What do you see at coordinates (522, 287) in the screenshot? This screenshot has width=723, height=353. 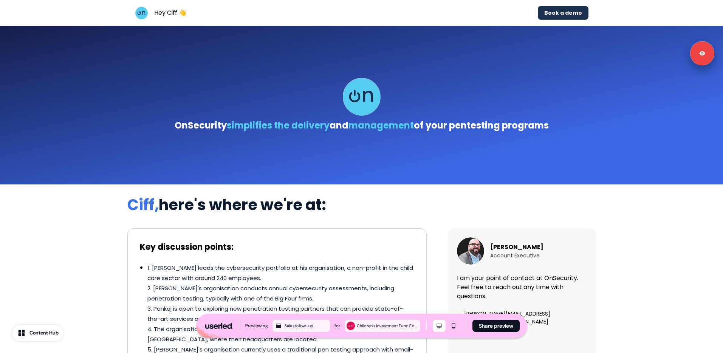 I see `p: I am your point of contact at OnSecurity. Feel free to reach out any time with questions.` at bounding box center [522, 287].